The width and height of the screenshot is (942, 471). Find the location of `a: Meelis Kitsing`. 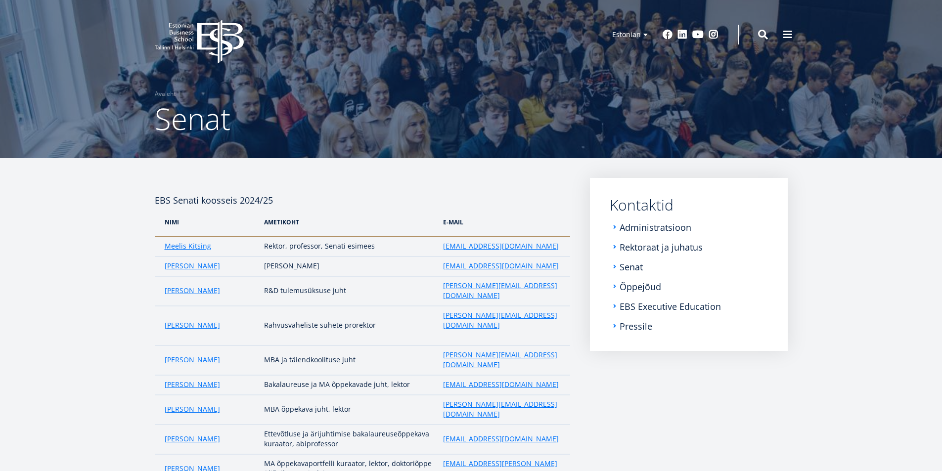

a: Meelis Kitsing is located at coordinates (188, 246).